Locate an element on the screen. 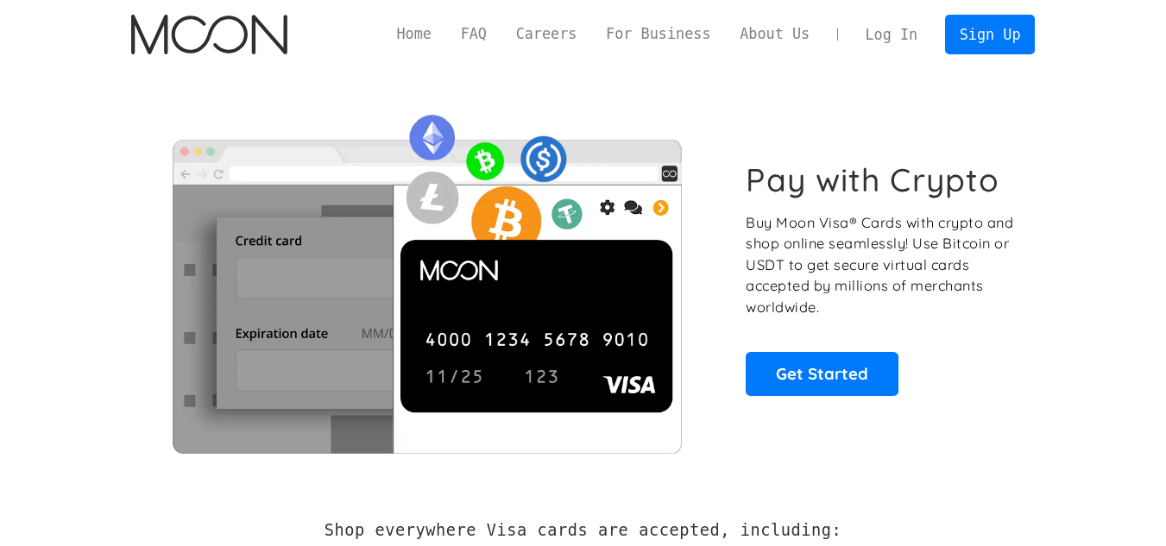 This screenshot has width=1166, height=546. a: Home is located at coordinates (414, 34).